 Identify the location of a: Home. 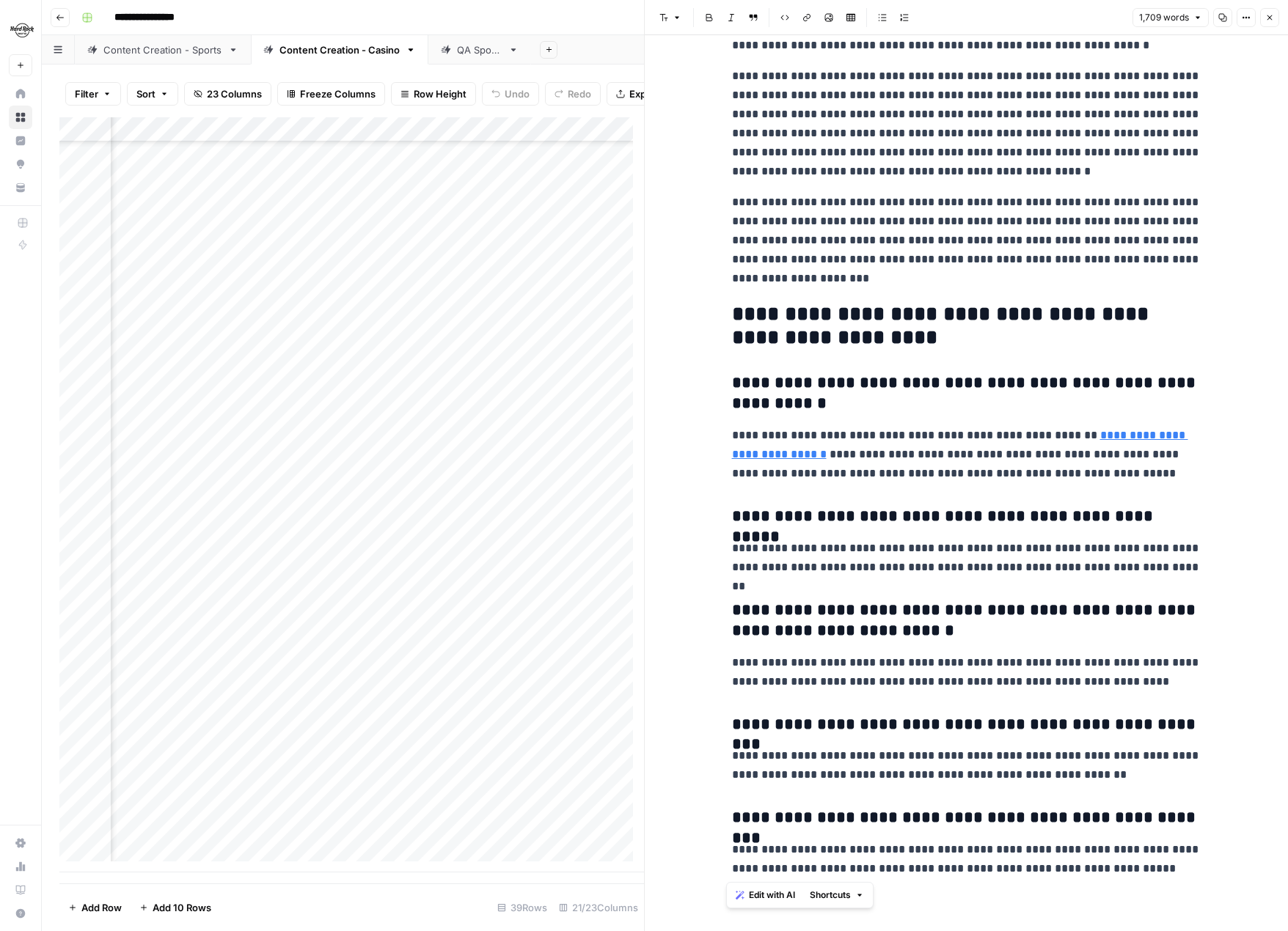
(20, 94).